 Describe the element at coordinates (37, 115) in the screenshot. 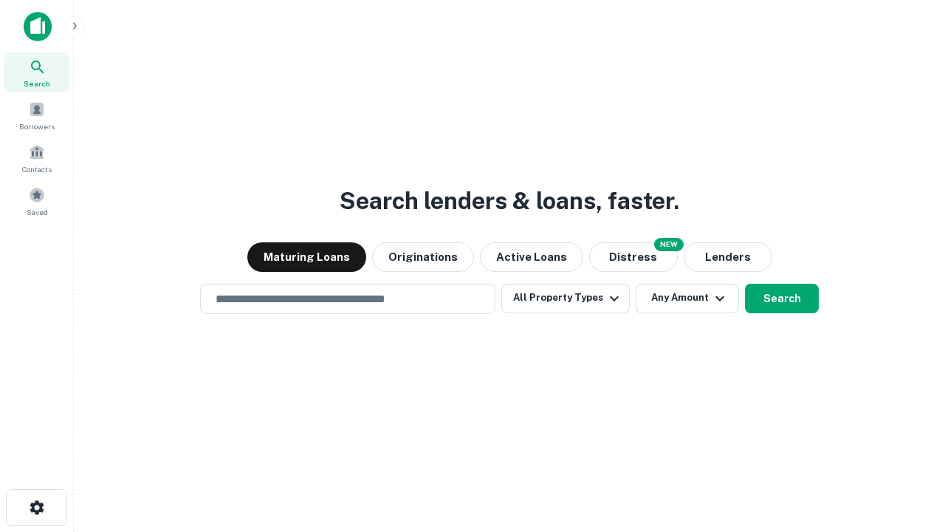

I see `a: Borrowers` at that location.